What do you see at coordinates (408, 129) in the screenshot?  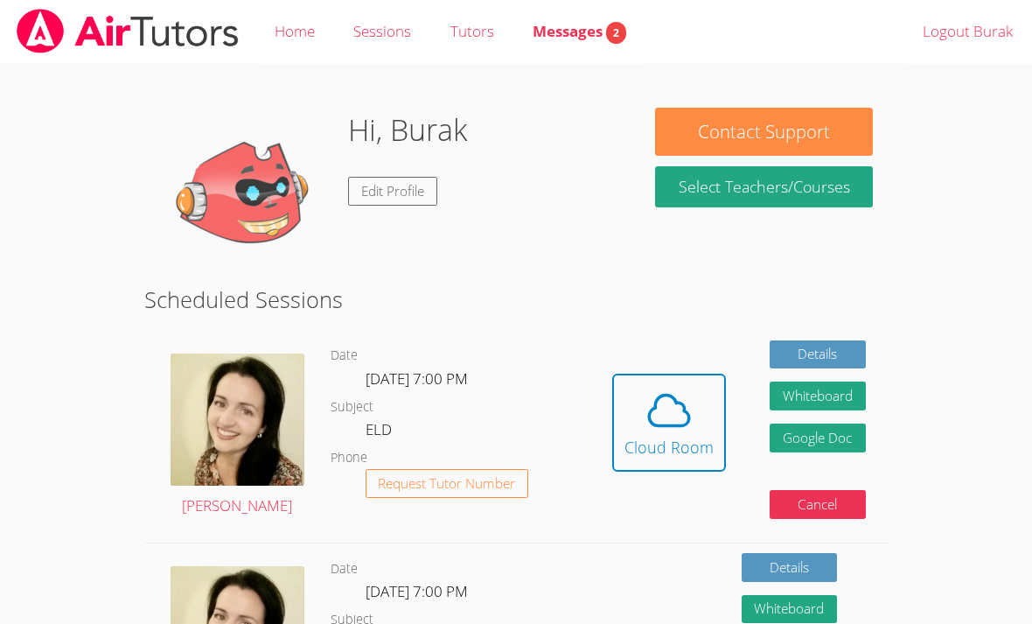 I see `h1: Hi, Burak` at bounding box center [408, 129].